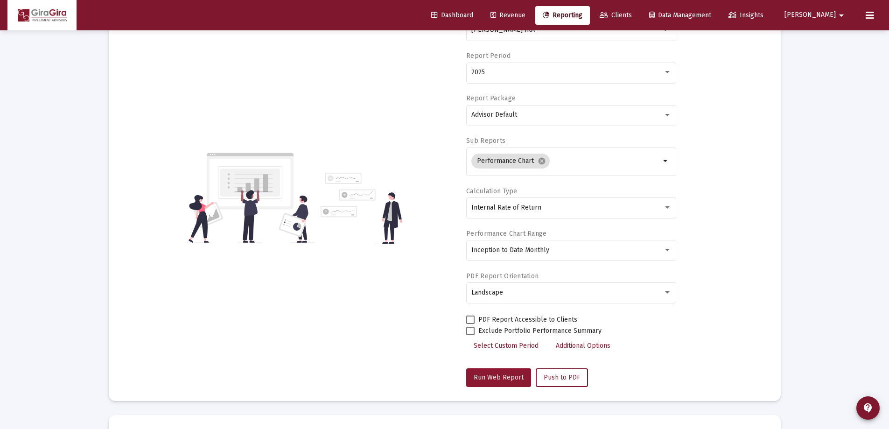  I want to click on span: Clients, so click(616, 15).